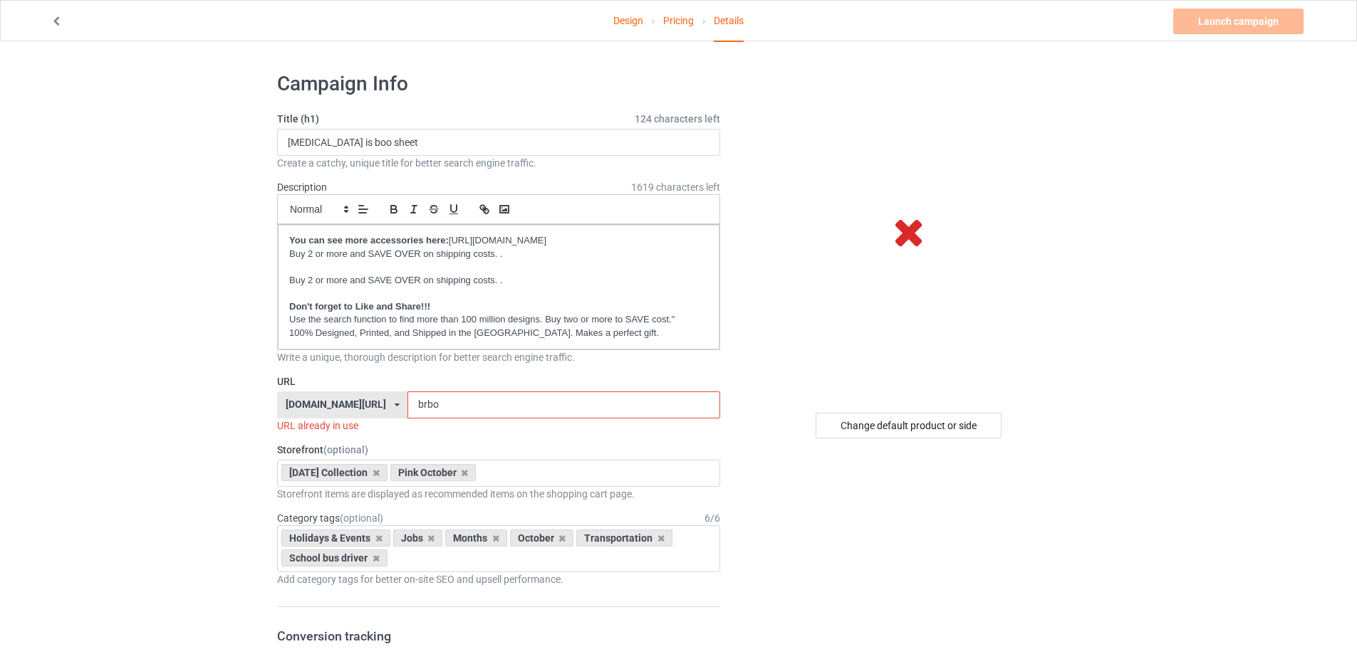  I want to click on p: Use the search function to find more than 100 million designs. Buy two or more to SAVE cost.", so click(499, 320).